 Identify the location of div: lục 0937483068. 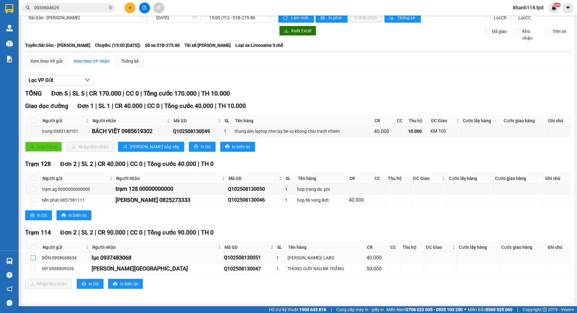
(157, 258).